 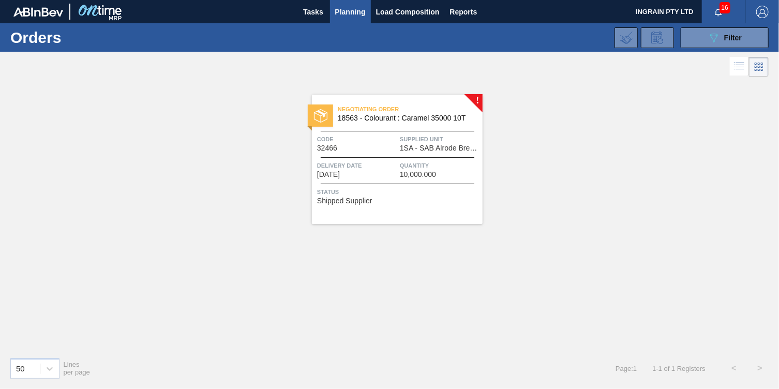 What do you see at coordinates (390, 159) in the screenshot?
I see `a: !statusNegotiating Order18563 - Colourant : Caramel 35000 10TCode32466Supplied Unit1SA - SAB Alro...` at bounding box center [390, 159].